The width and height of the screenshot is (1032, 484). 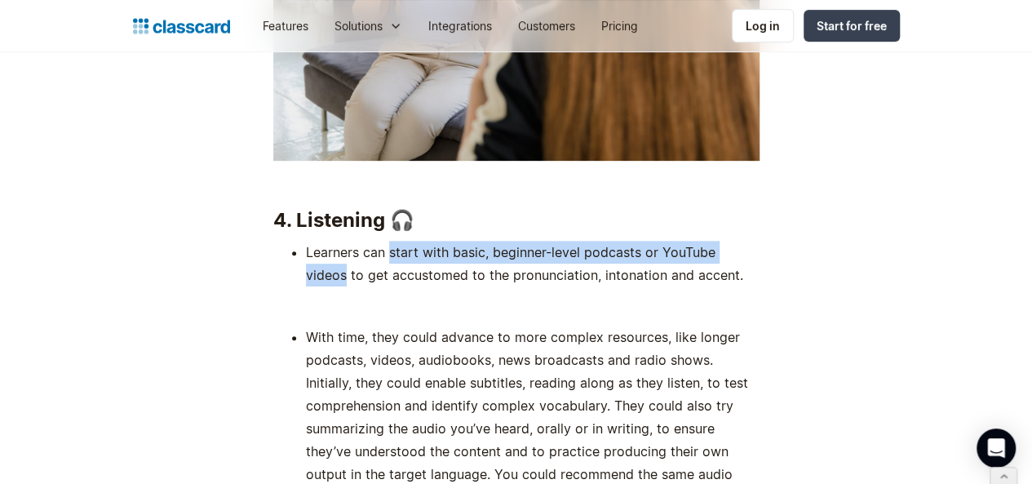 What do you see at coordinates (852, 25) in the screenshot?
I see `a: Start for free` at bounding box center [852, 25].